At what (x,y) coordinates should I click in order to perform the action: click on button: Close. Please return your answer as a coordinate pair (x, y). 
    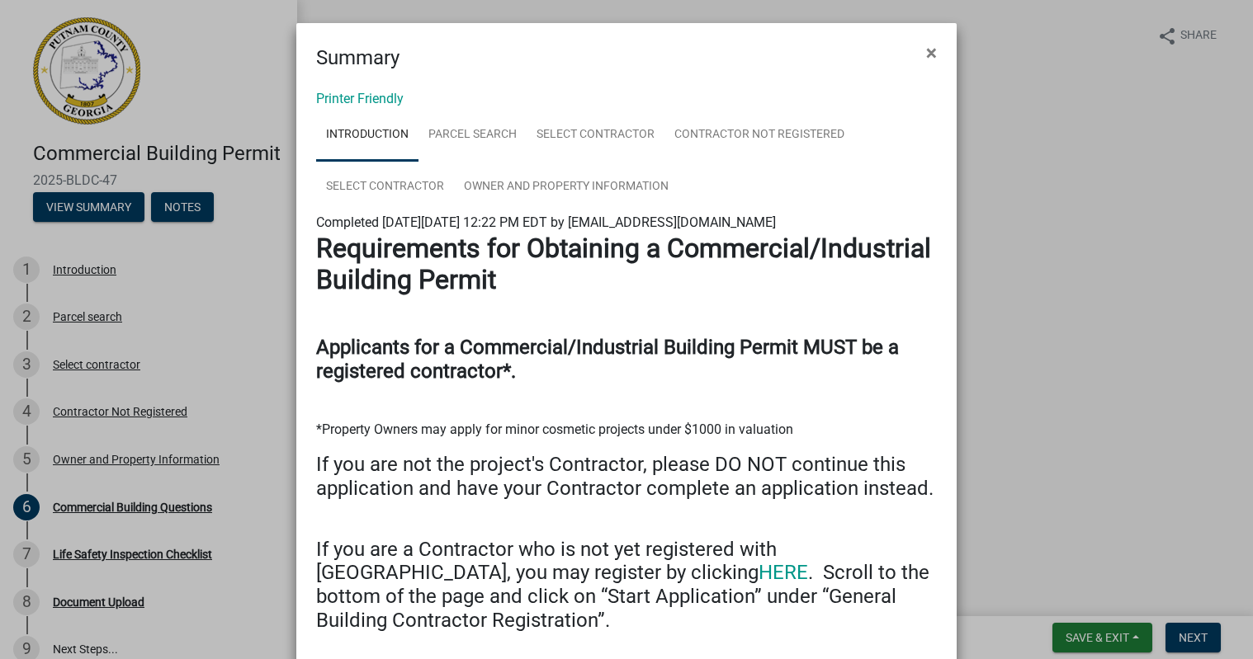
    Looking at the image, I should click on (931, 53).